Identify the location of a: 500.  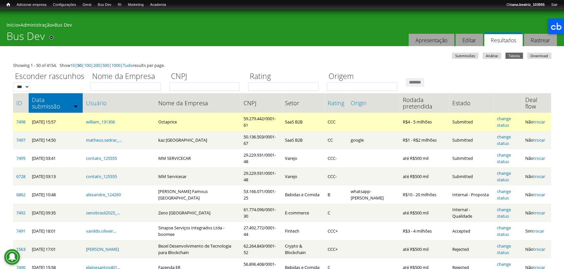
(105, 65).